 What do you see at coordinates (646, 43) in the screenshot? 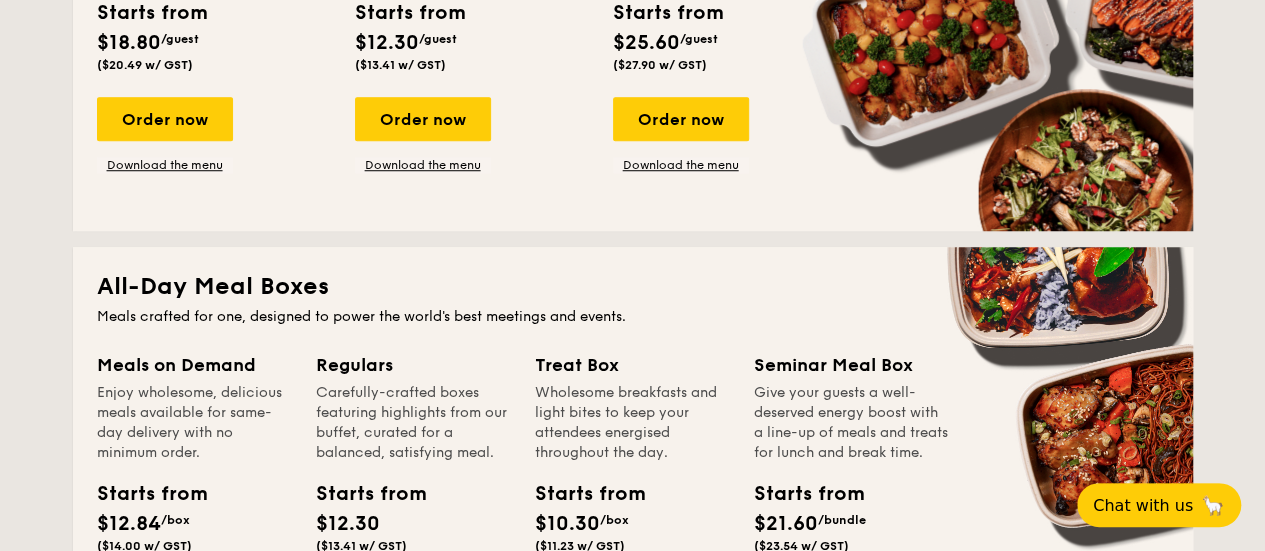
I see `span: $25.60` at bounding box center [646, 43].